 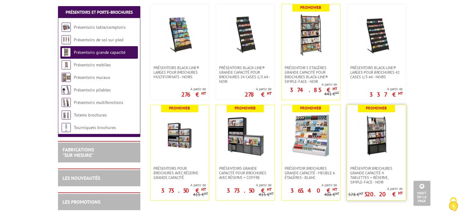 I want to click on img: Présentoirs table/comptoirs, so click(x=66, y=27).